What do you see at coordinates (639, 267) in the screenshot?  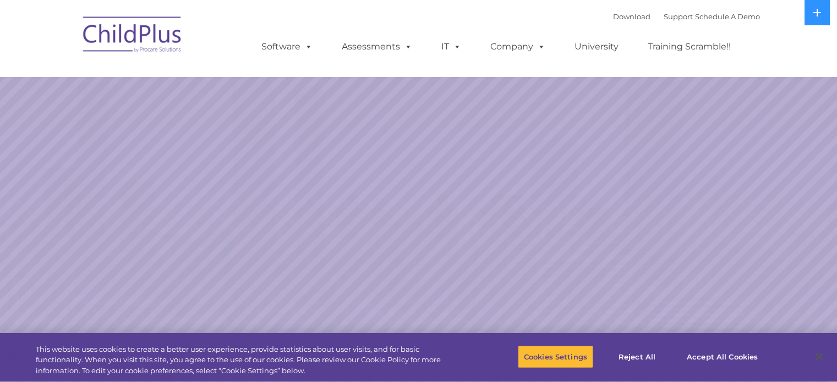 I see `a: Learn More` at bounding box center [639, 267].